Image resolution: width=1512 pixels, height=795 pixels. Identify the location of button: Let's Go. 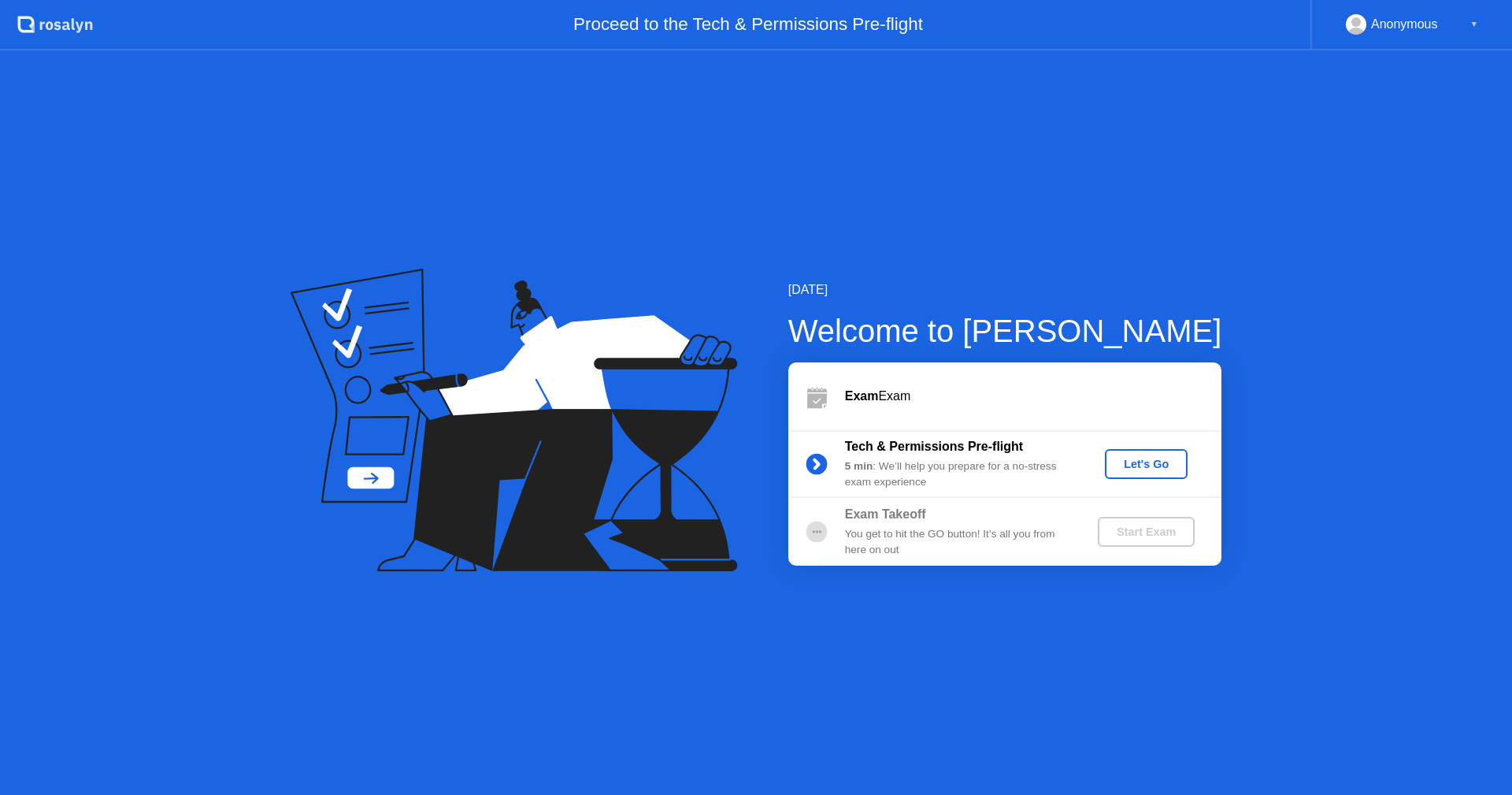
(1146, 464).